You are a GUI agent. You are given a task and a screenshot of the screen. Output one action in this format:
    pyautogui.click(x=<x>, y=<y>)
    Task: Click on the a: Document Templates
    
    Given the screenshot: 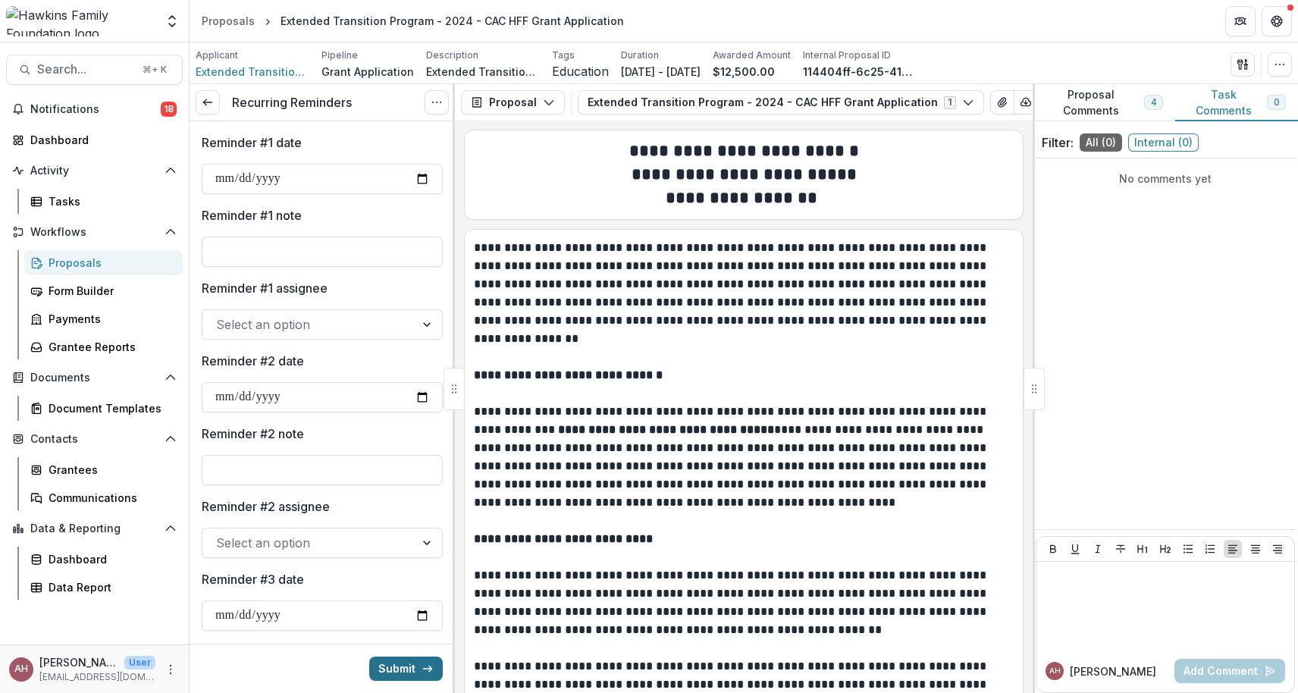 What is the action you would take?
    pyautogui.click(x=103, y=408)
    